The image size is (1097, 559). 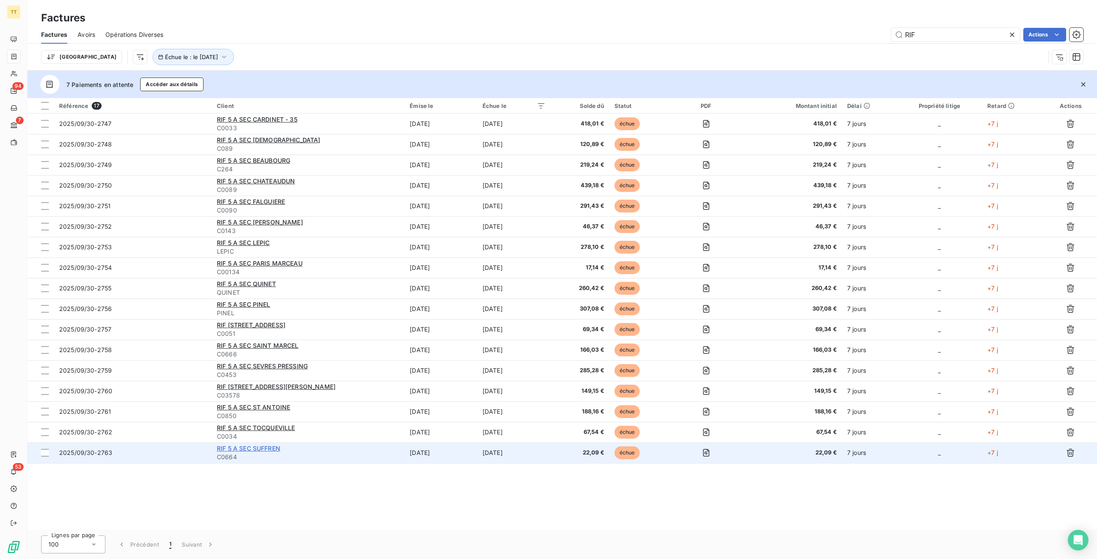 What do you see at coordinates (940, 106) in the screenshot?
I see `div: Propriété litige` at bounding box center [940, 106].